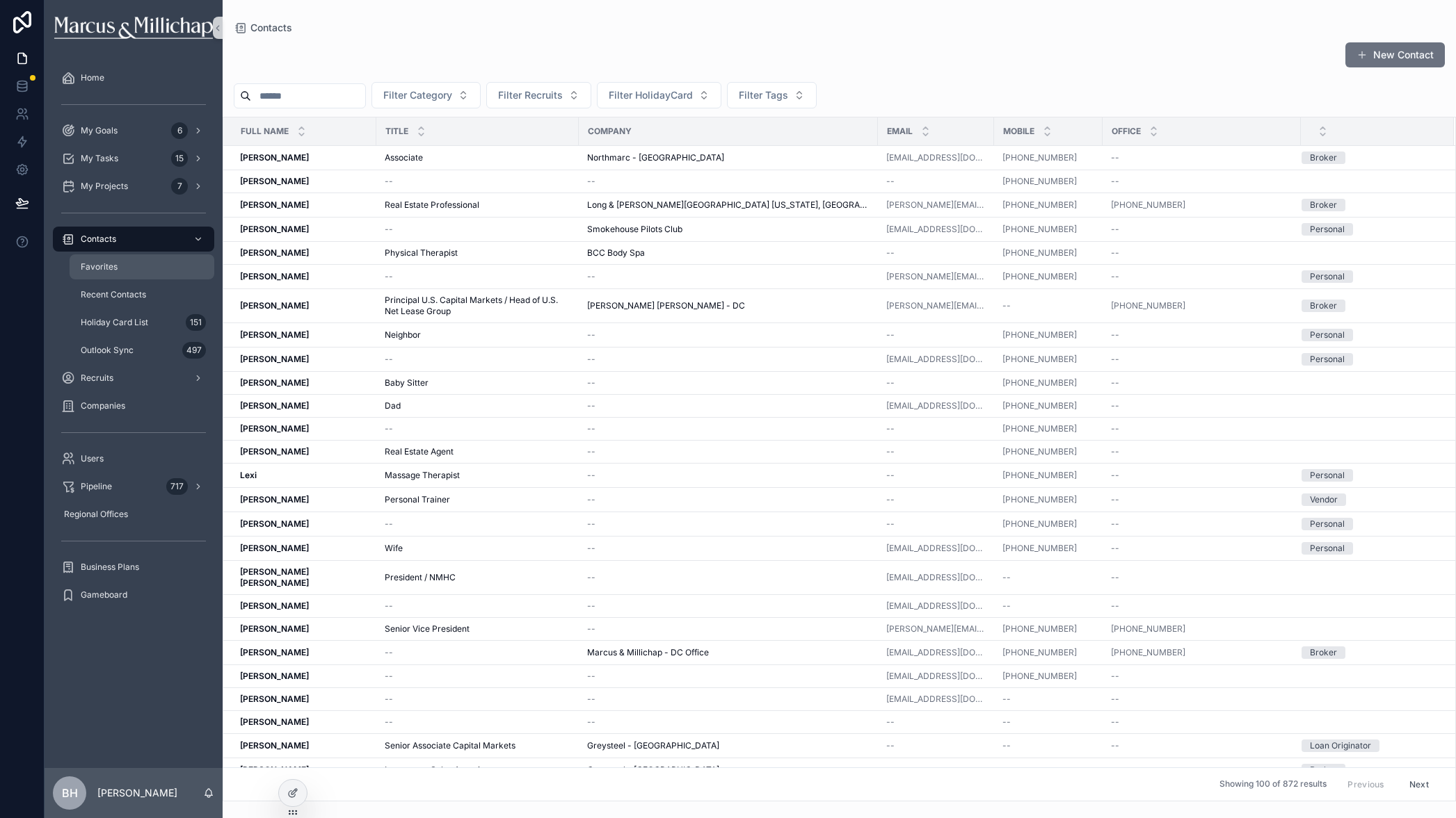  I want to click on a: Business Plans, so click(134, 568).